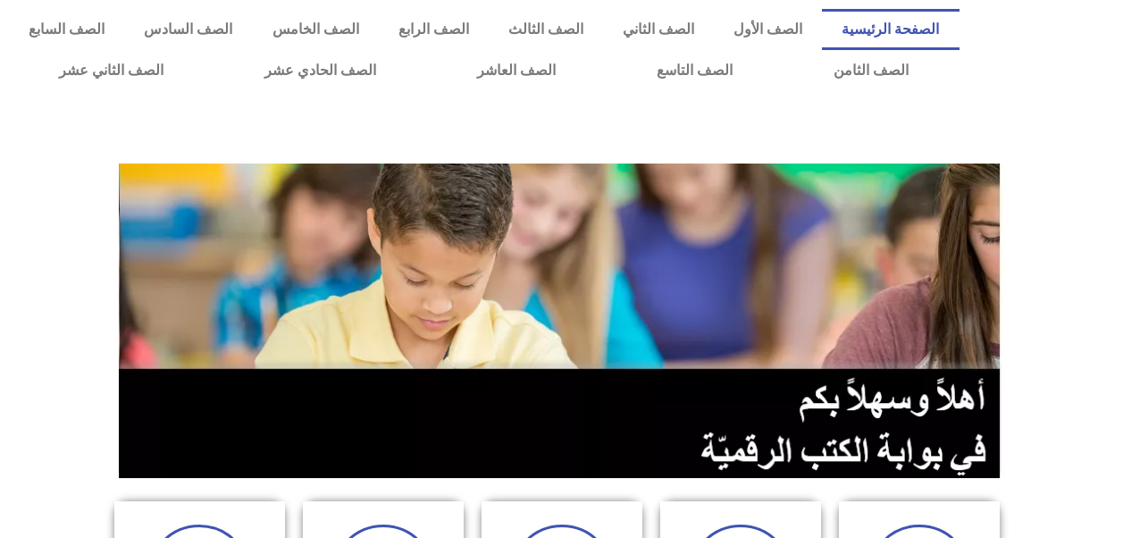 The image size is (1123, 538). What do you see at coordinates (890, 29) in the screenshot?
I see `a: الصفحة الرئيسية` at bounding box center [890, 29].